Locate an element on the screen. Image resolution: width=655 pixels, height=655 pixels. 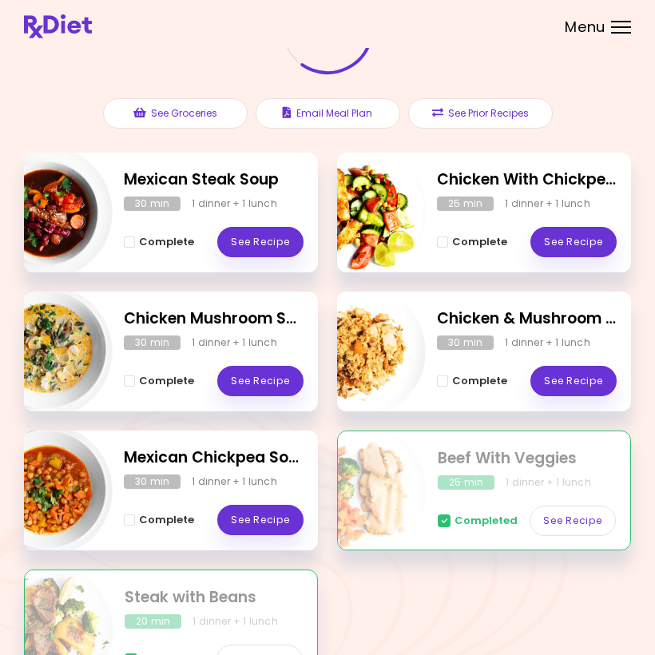
a: See Recipe - Beef With Veggies is located at coordinates (573, 521).